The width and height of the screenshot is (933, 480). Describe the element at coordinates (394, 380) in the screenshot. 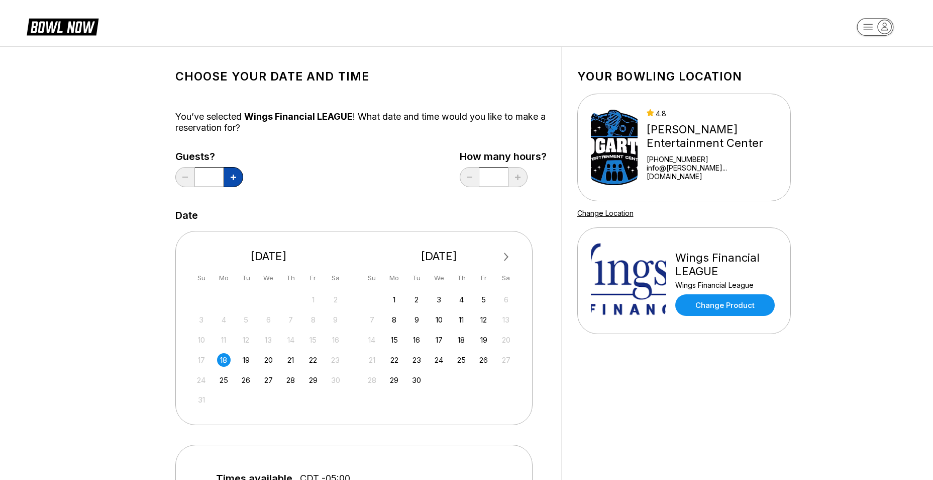

I see `div: Choose Monday, September 29th, 2025` at that location.